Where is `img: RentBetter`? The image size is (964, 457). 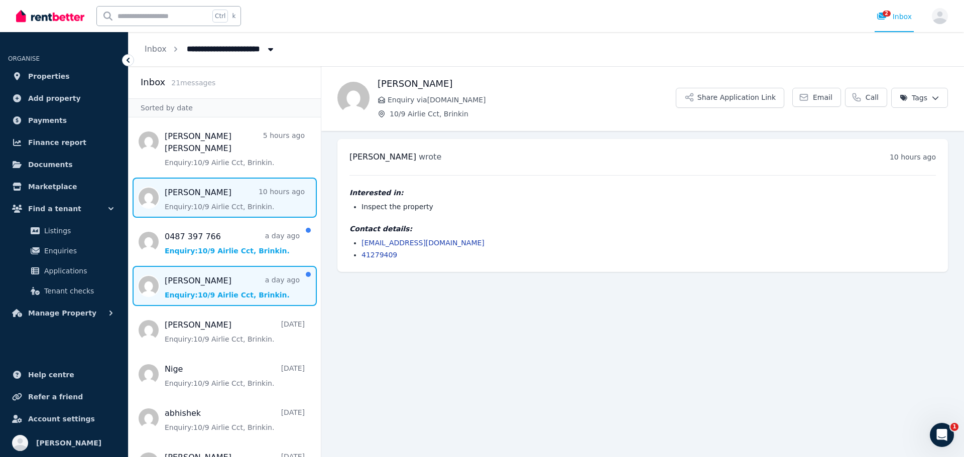
img: RentBetter is located at coordinates (50, 16).